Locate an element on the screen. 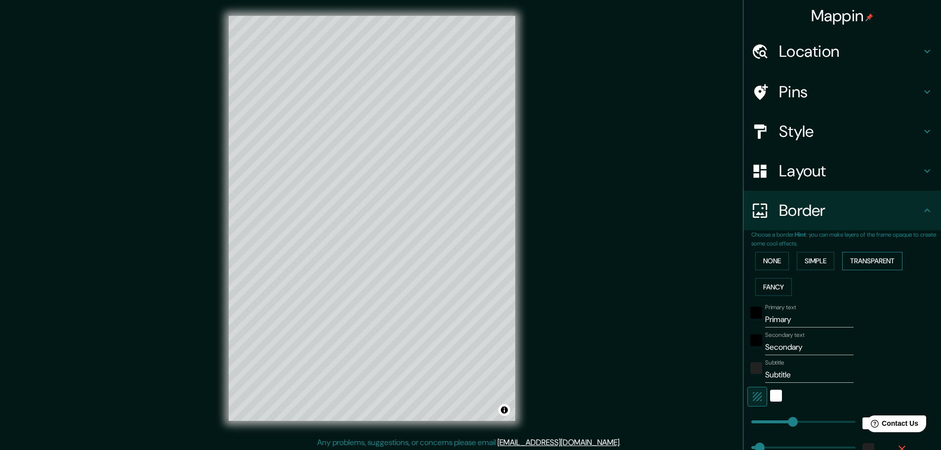 The width and height of the screenshot is (941, 450). button: Fancy is located at coordinates (773, 287).